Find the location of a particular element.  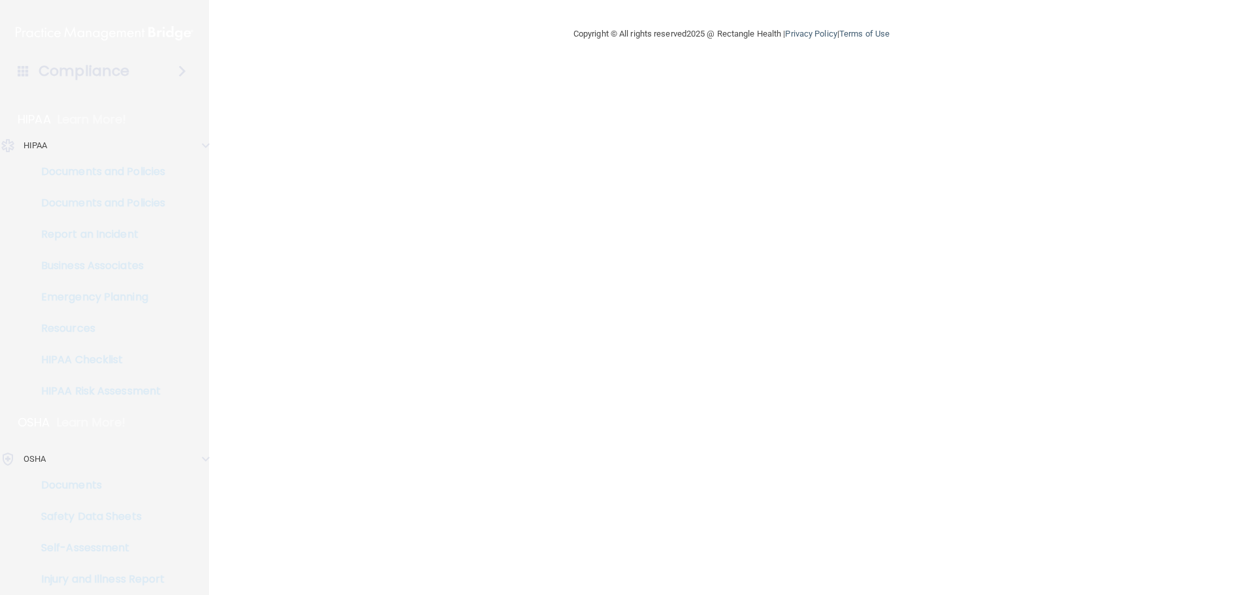

p: Documents is located at coordinates (97, 485).